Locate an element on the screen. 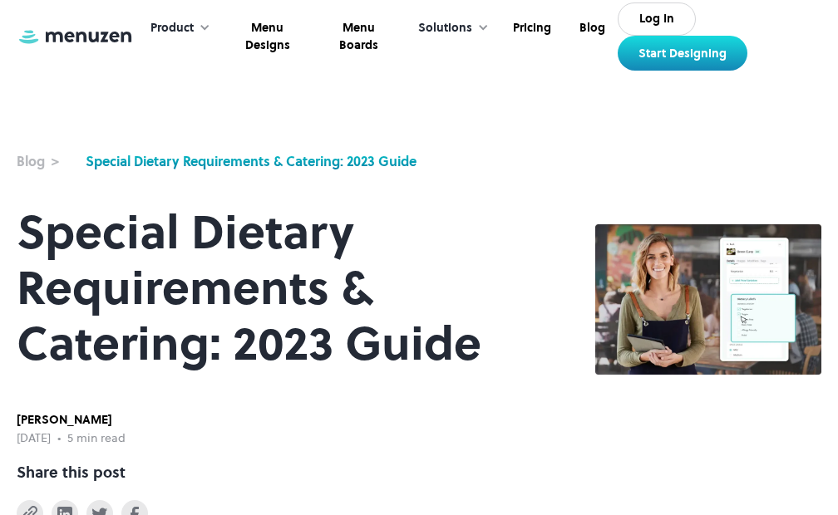  a: Blog > is located at coordinates (47, 161).